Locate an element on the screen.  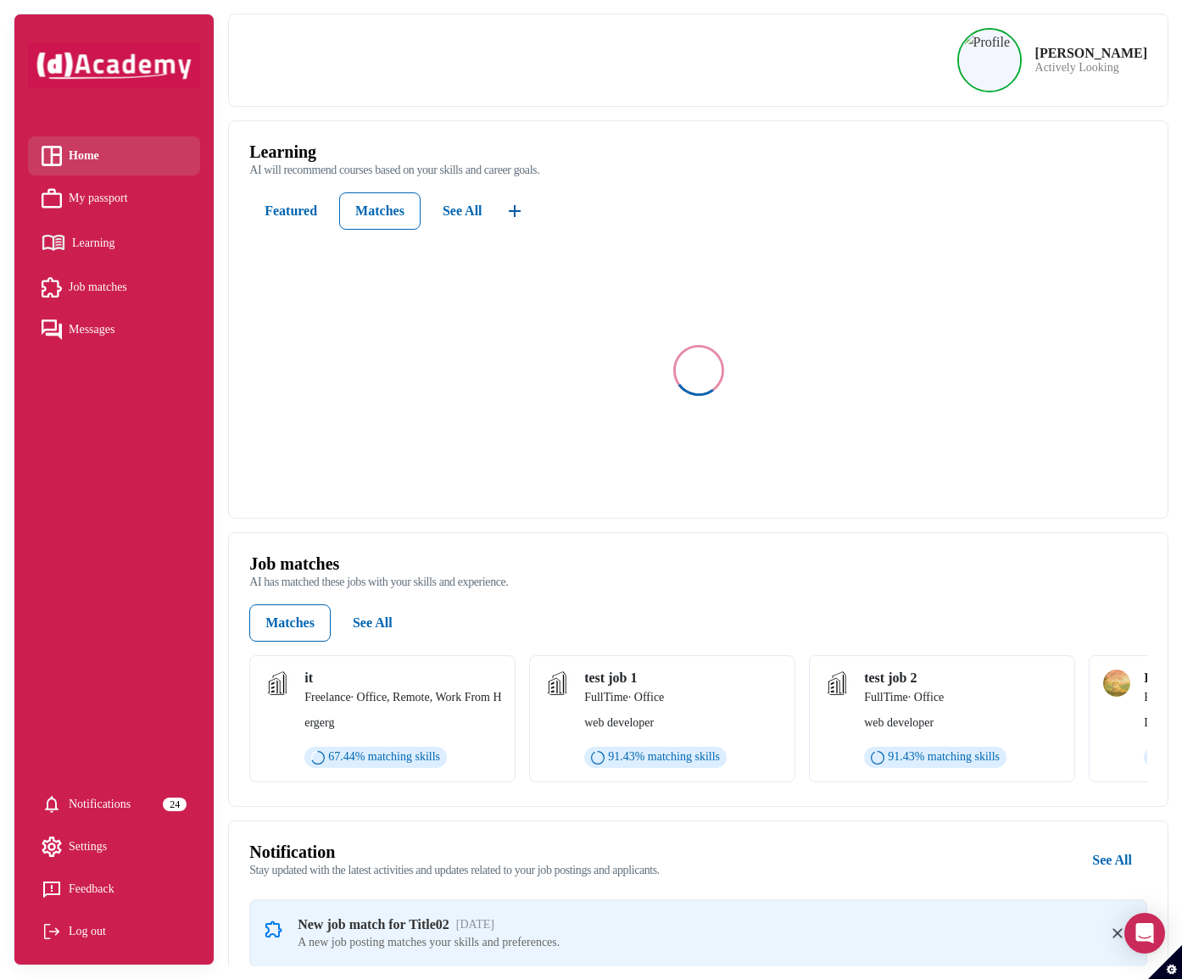
div: Open Intercom Messenger is located at coordinates (1144, 933).